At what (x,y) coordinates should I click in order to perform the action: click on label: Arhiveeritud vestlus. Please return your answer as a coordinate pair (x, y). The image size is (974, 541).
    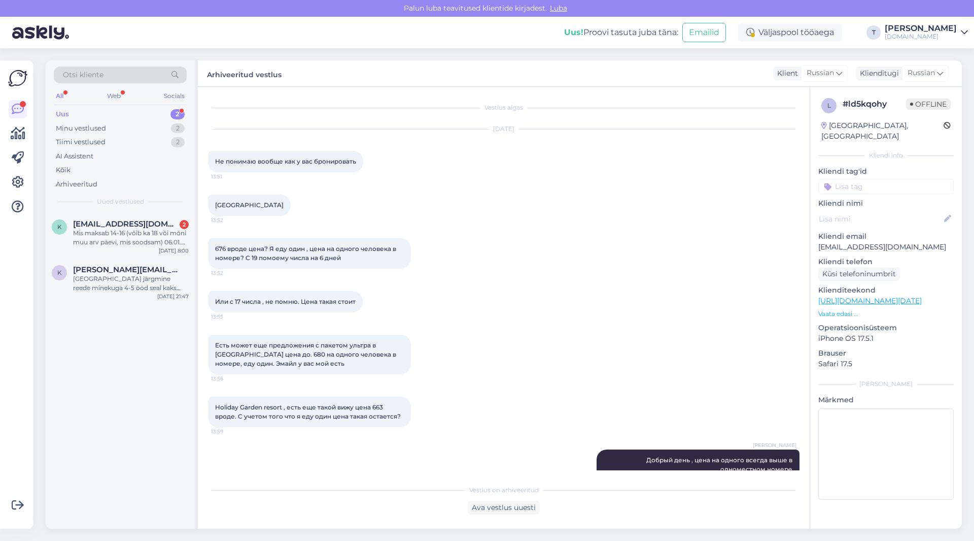
    Looking at the image, I should click on (244, 73).